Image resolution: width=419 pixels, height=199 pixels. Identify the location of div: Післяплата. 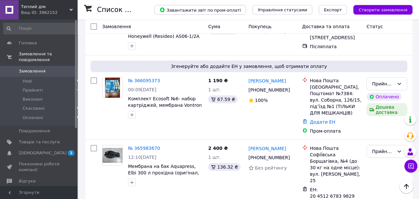
(336, 47).